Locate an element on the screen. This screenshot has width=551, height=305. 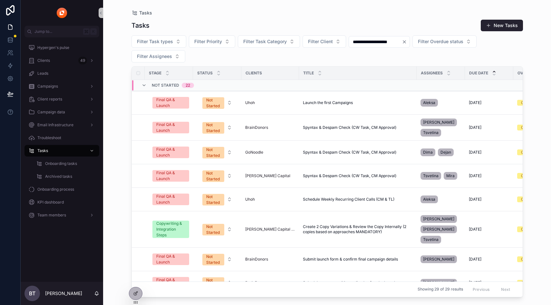
img: App logo is located at coordinates (62, 13).